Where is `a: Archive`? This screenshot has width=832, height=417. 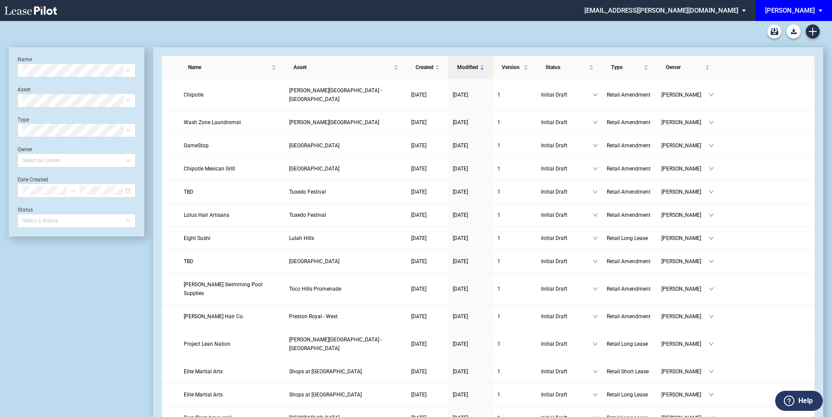 a: Archive is located at coordinates (774, 31).